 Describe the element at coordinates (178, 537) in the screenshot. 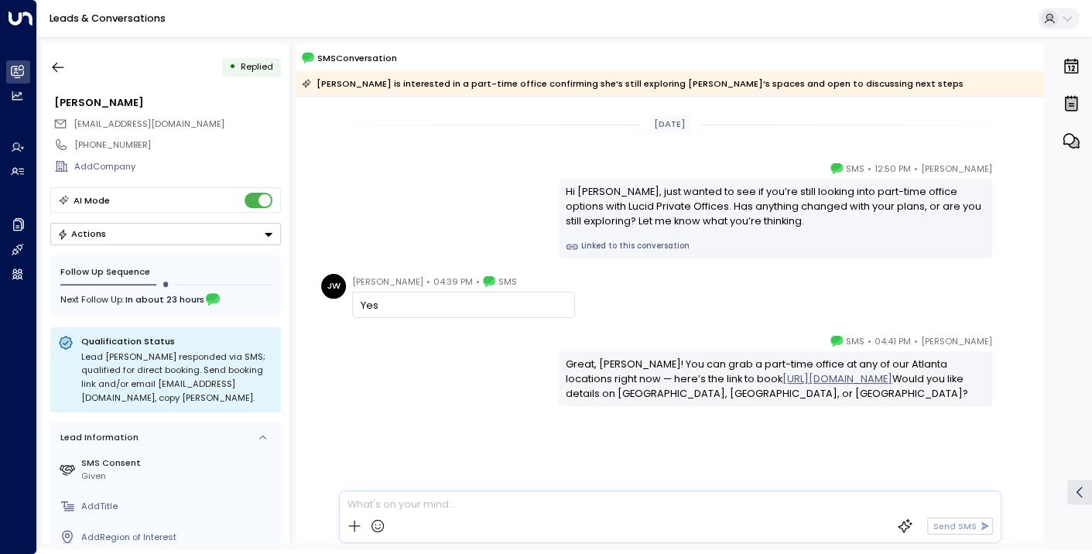

I see `div: AddRegion of Interest` at that location.